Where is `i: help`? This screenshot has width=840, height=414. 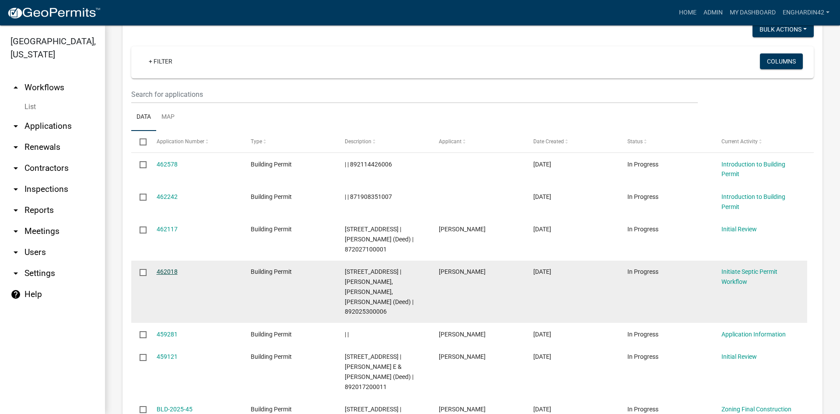
i: help is located at coordinates (16, 294).